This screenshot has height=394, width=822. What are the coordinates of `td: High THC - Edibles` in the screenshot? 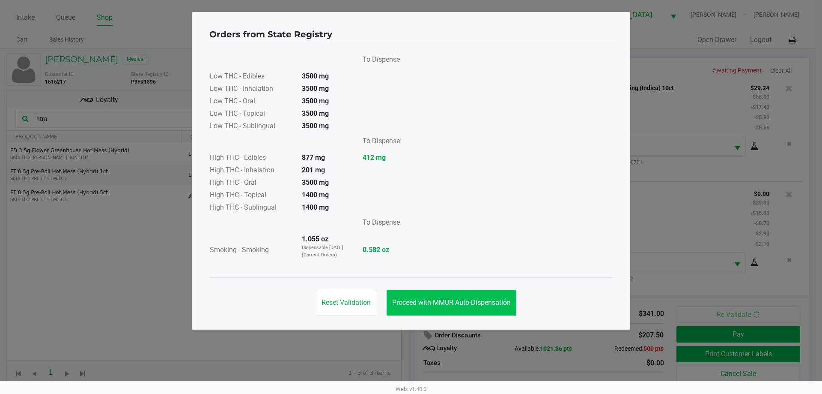 It's located at (252, 158).